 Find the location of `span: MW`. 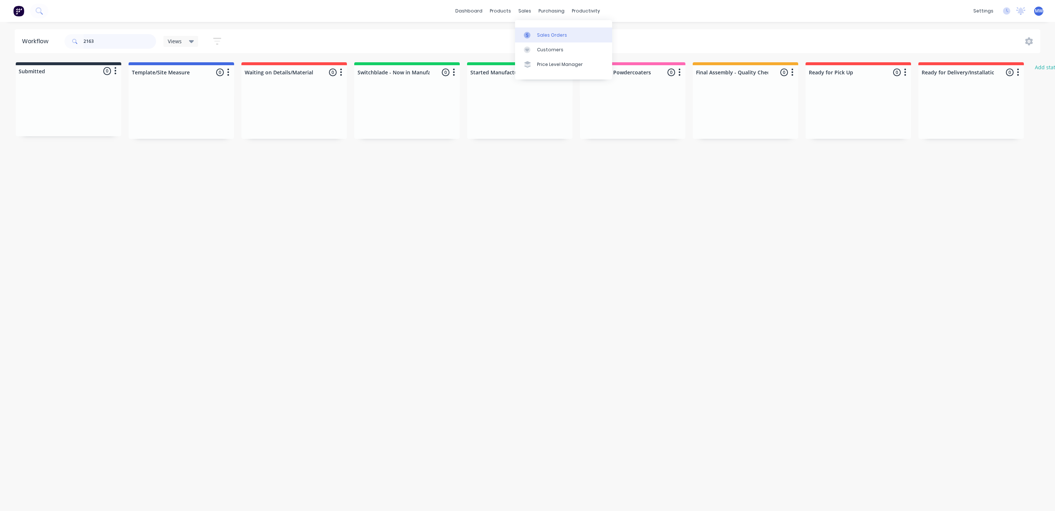

span: MW is located at coordinates (1039, 11).